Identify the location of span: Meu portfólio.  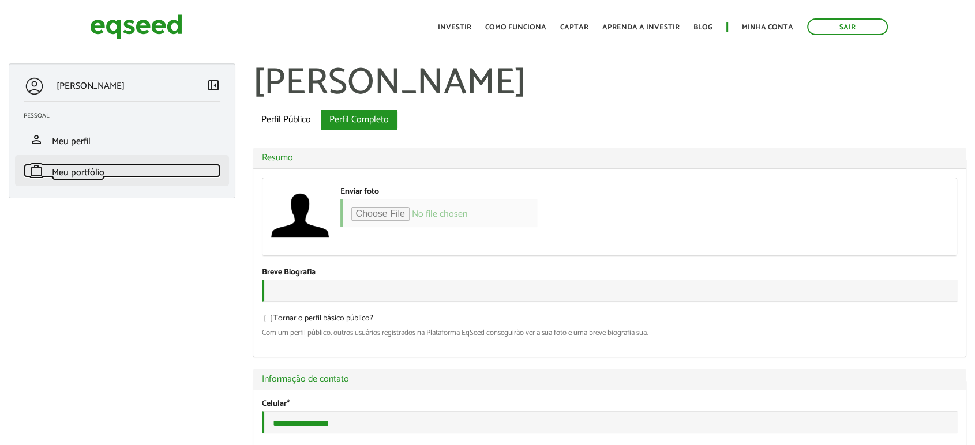
(78, 172).